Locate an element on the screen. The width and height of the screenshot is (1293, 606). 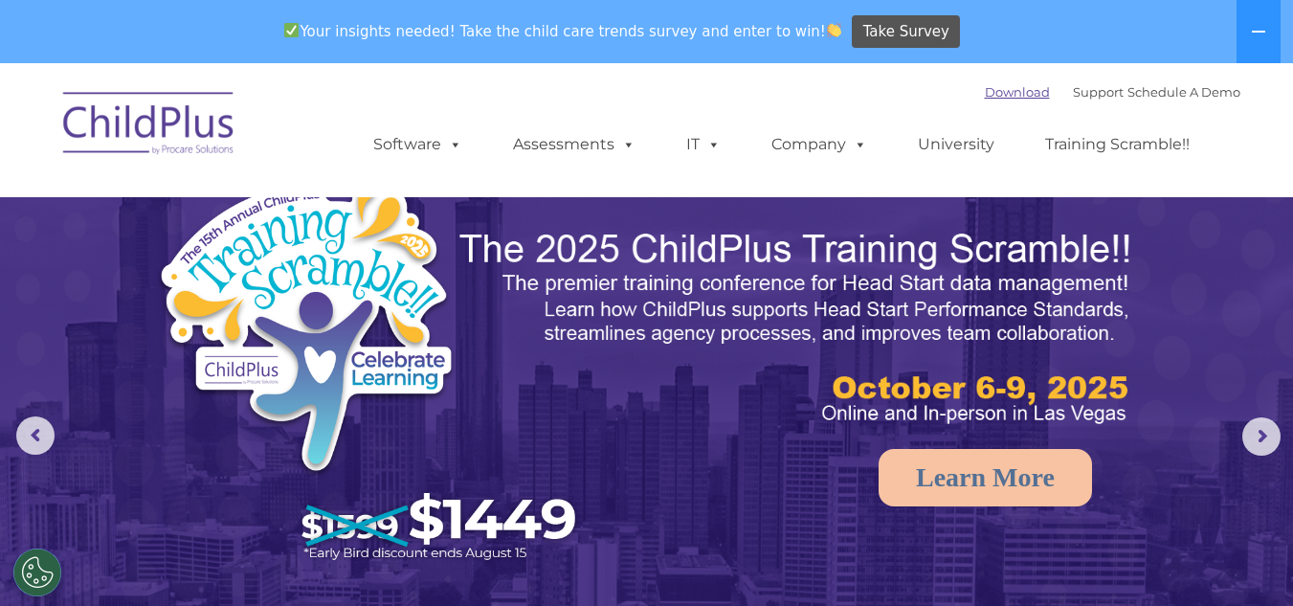
a: Assessments is located at coordinates (574, 145).